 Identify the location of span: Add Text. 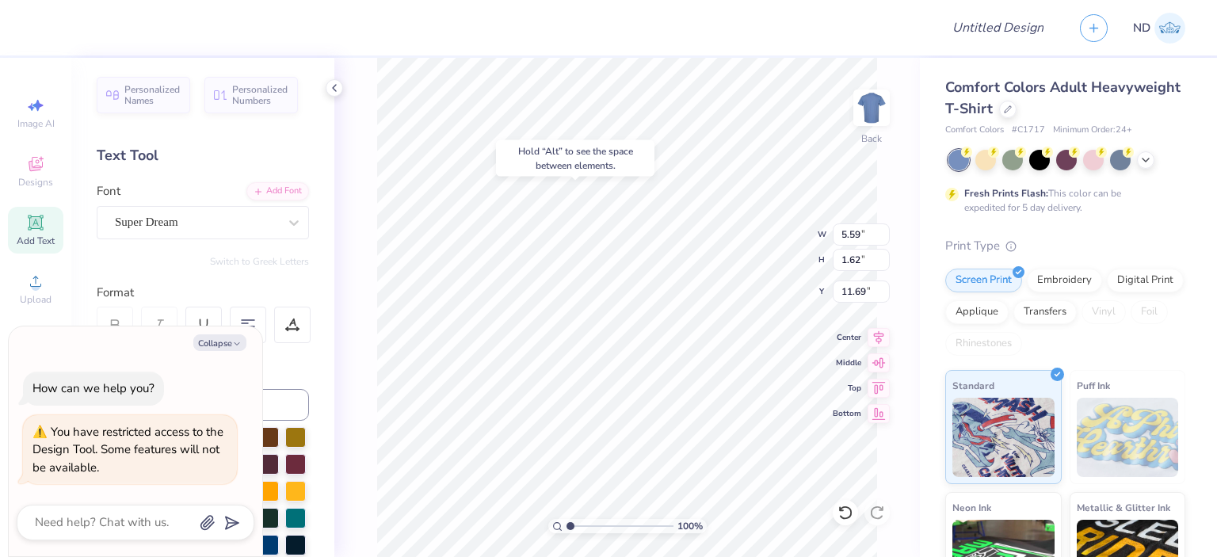
(36, 241).